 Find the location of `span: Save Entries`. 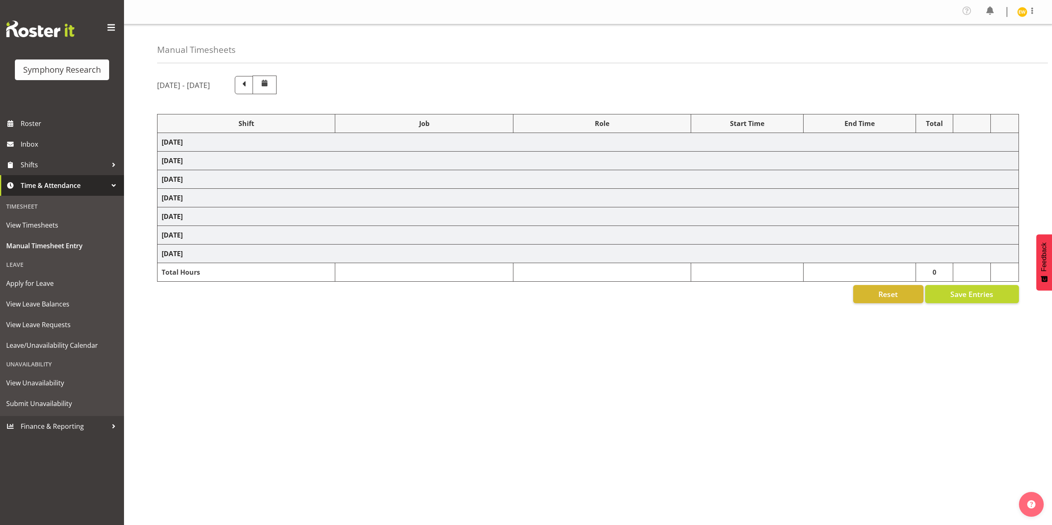

span: Save Entries is located at coordinates (972, 294).